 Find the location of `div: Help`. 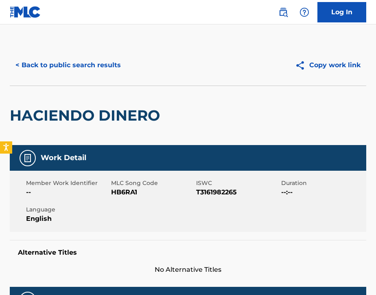

div: Help is located at coordinates (305, 12).